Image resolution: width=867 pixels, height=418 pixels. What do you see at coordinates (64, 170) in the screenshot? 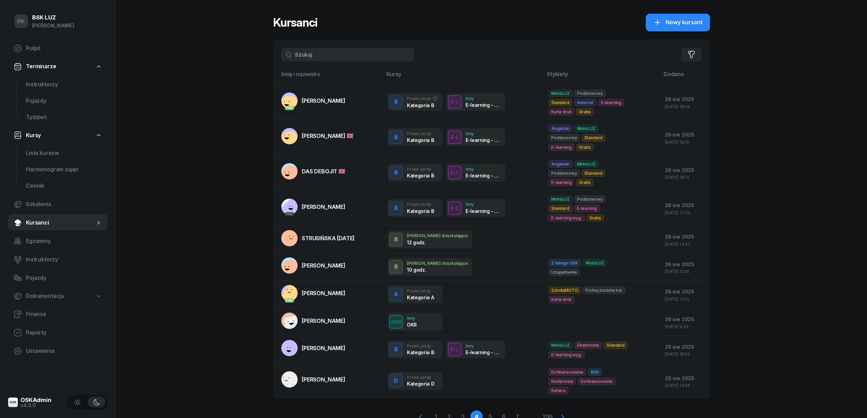
I see `a: Harmonogram zajęć` at bounding box center [64, 170].